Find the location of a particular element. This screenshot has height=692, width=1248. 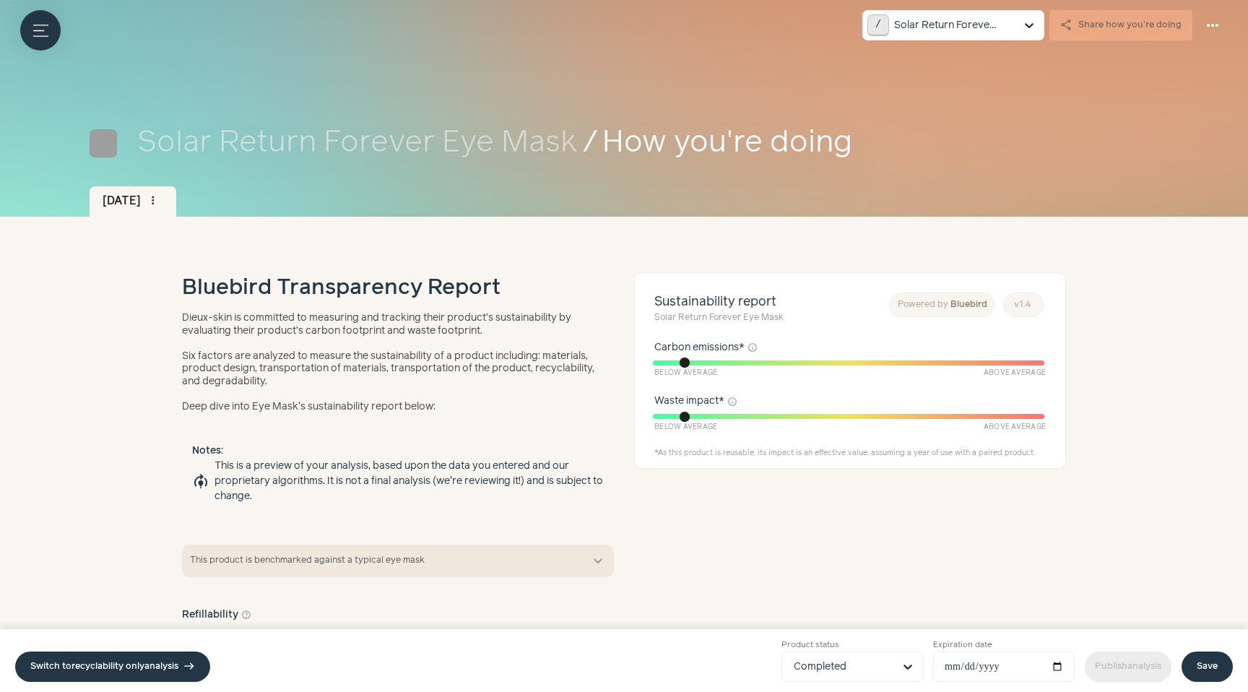

h3: Refillability is located at coordinates (217, 615).